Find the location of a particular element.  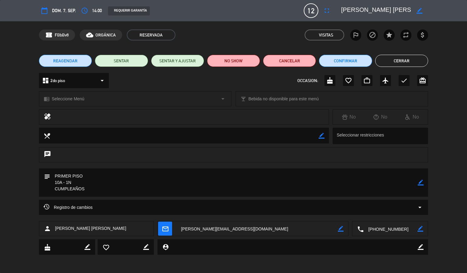

span: confirmation_number is located at coordinates (49, 35).